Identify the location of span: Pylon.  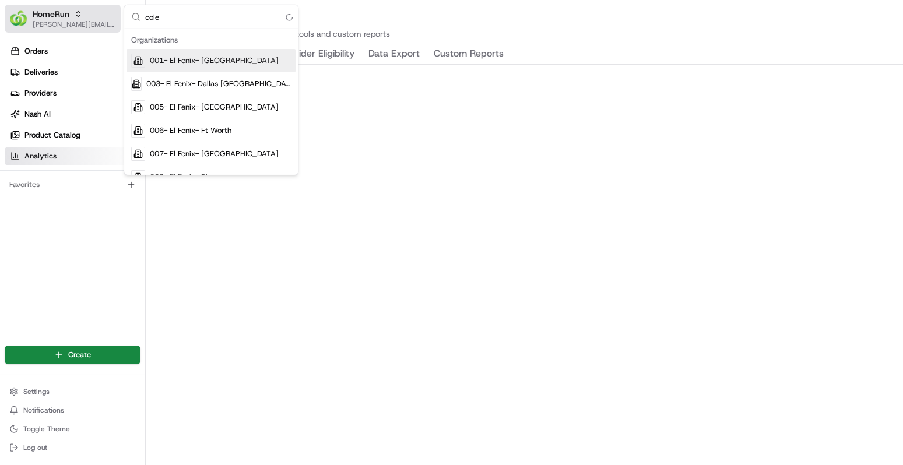
(128, 261).